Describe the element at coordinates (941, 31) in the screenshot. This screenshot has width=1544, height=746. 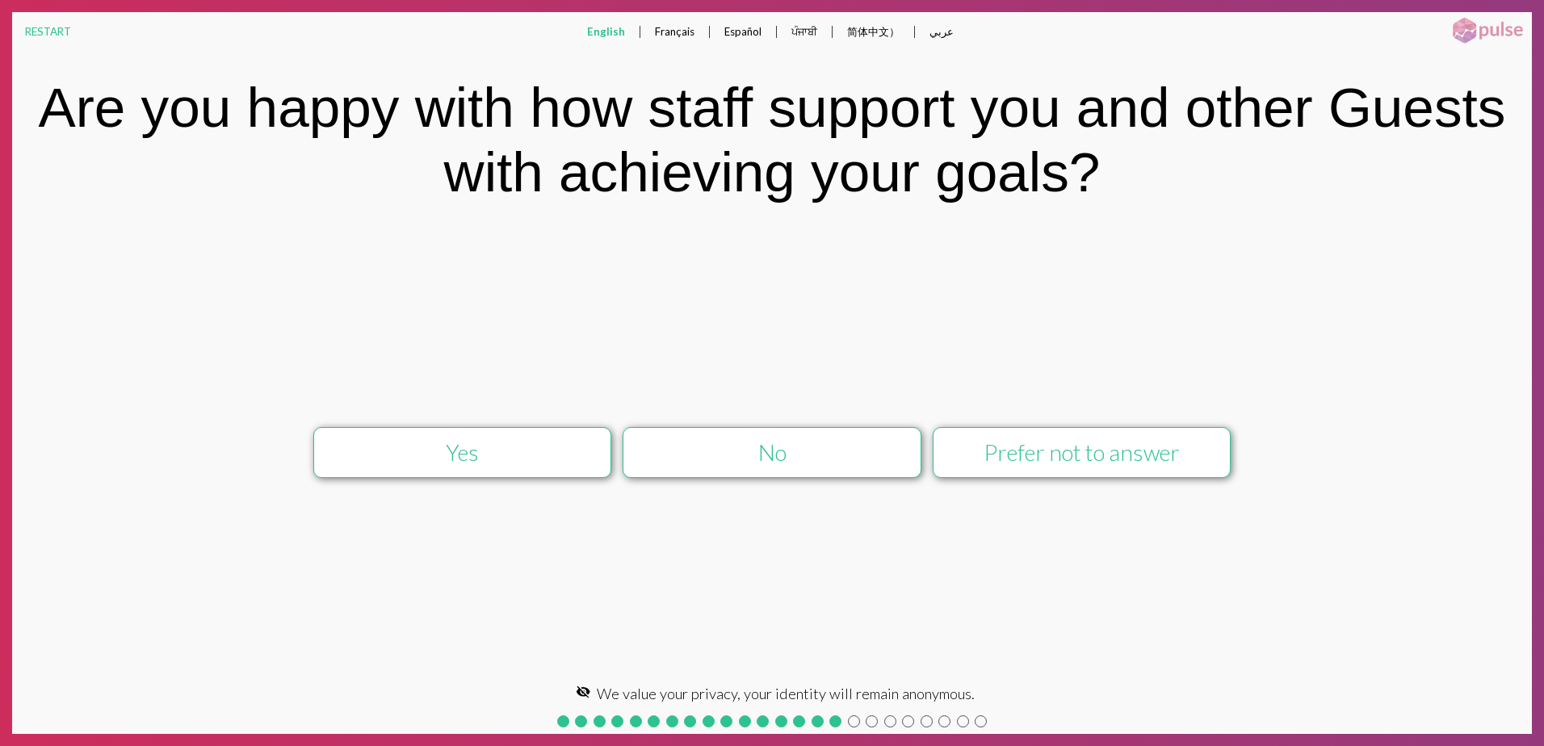
I see `button: عربي` at that location.